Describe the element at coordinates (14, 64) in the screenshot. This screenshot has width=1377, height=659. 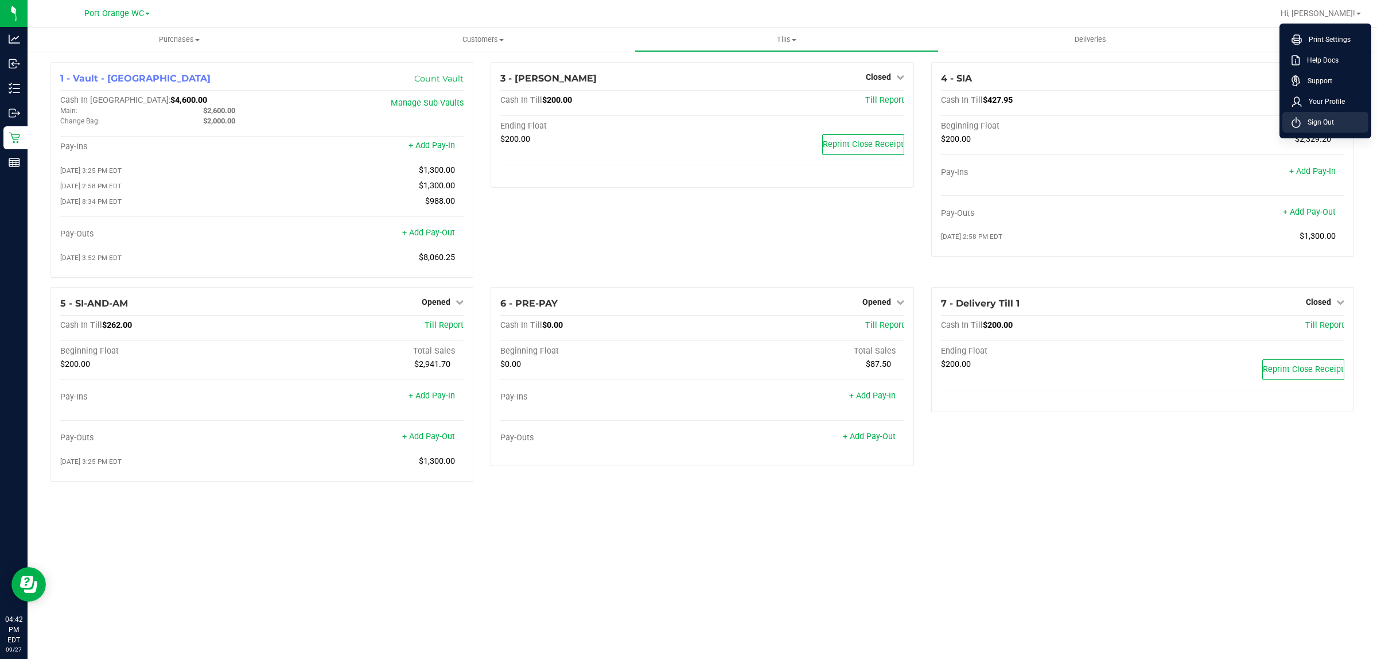
I see `inline-svg: Inbound` at that location.